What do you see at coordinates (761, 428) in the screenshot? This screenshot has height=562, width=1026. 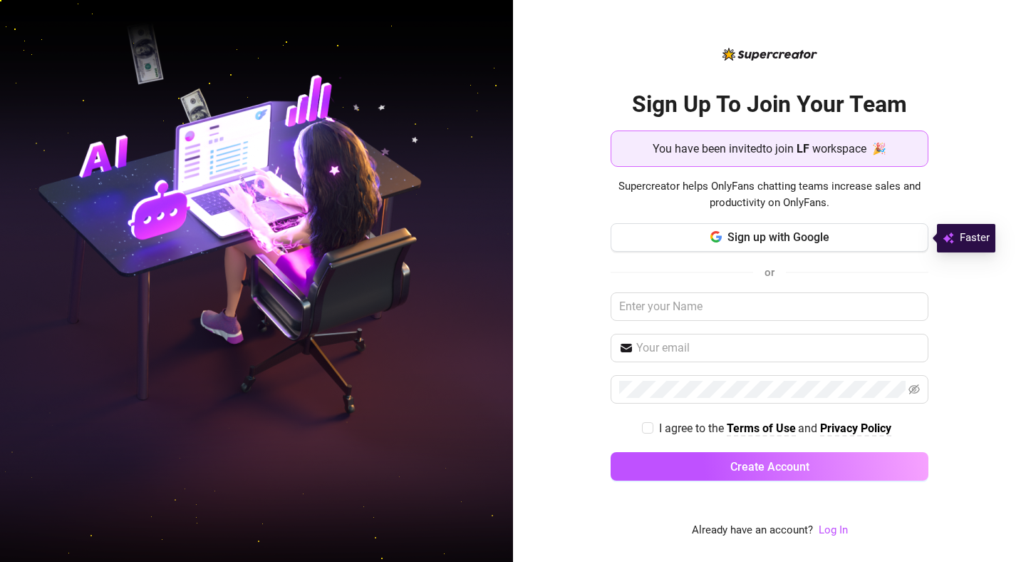 I see `strong: Terms of Use` at bounding box center [761, 428].